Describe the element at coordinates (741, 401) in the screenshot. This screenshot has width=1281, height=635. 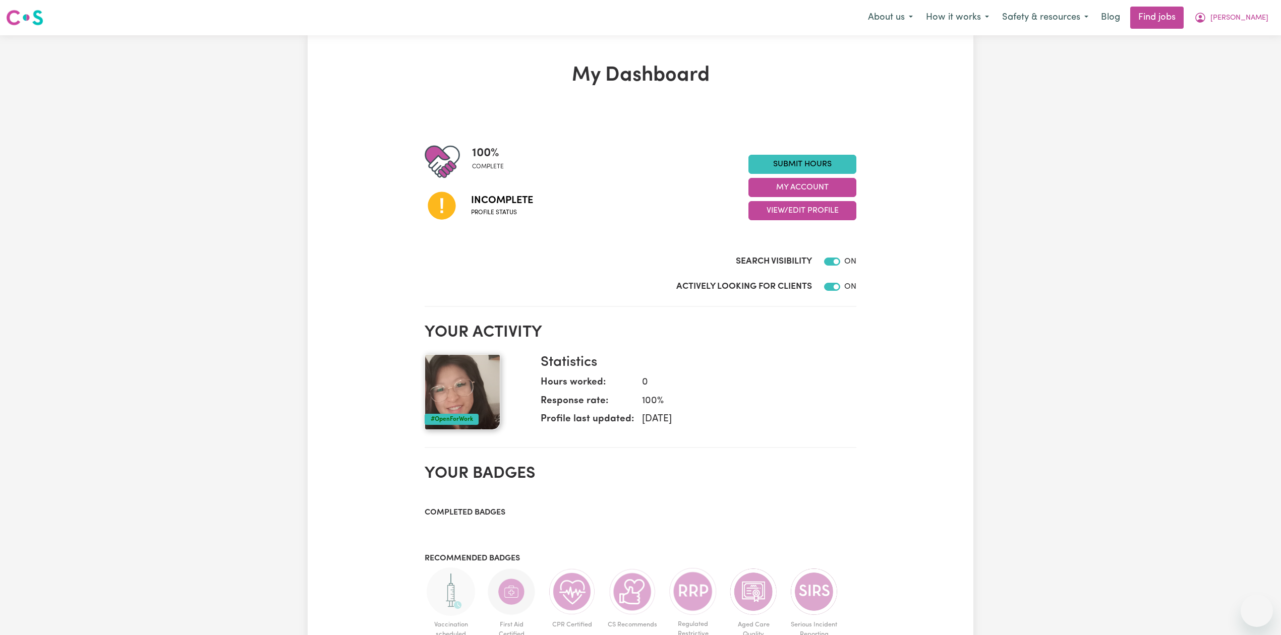
I see `dd: 100 %` at that location.